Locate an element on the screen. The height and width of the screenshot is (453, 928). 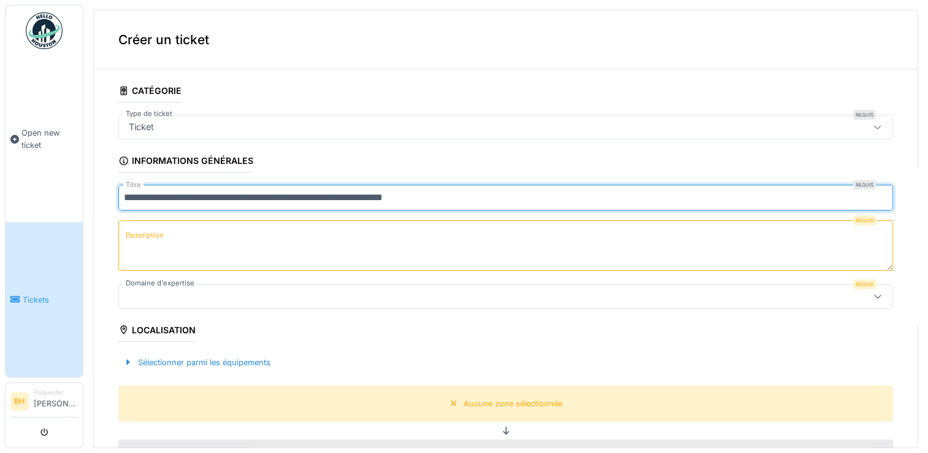
label: Titre is located at coordinates (133, 185).